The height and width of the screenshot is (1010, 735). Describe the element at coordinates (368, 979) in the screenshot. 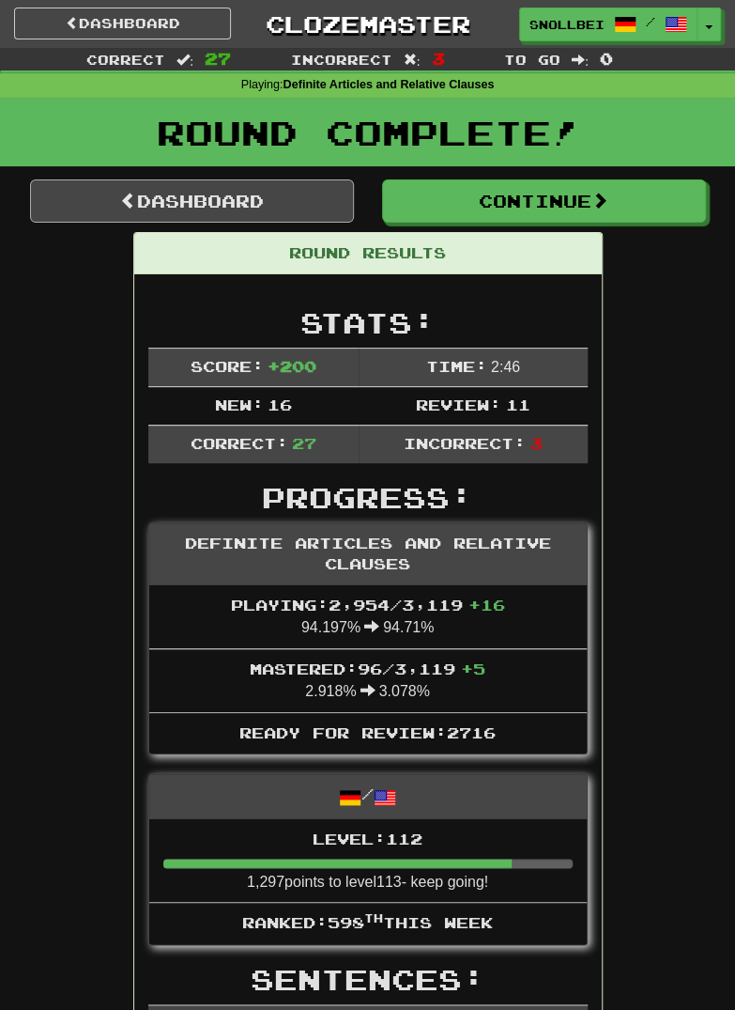

I see `h2: Sentences:` at that location.